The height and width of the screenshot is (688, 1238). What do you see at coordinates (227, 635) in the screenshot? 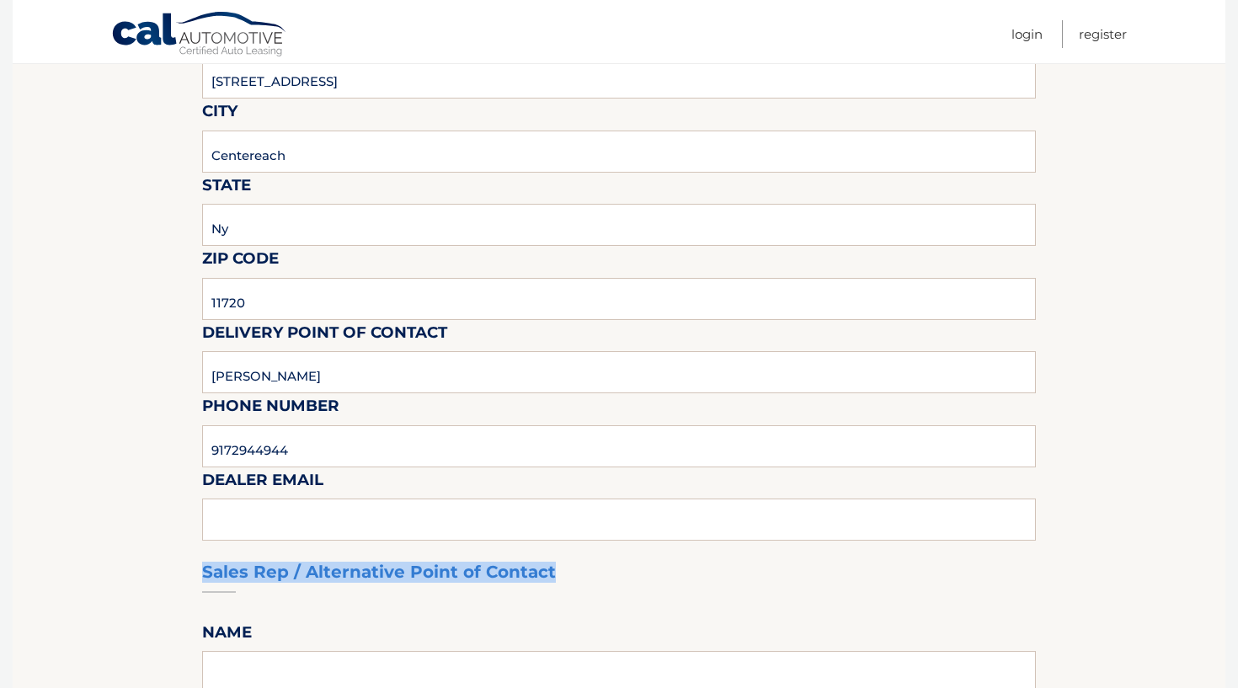
I see `label: Name` at bounding box center [227, 635].